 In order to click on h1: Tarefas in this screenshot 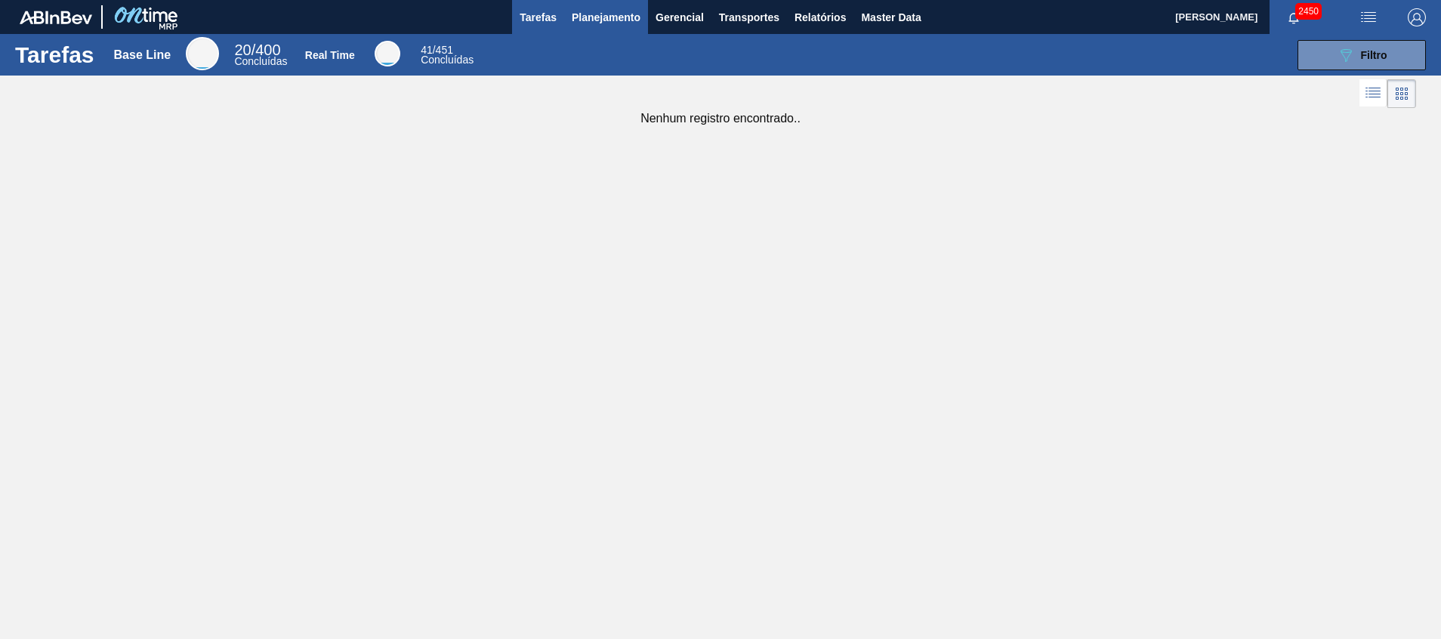, I will do `click(54, 54)`.